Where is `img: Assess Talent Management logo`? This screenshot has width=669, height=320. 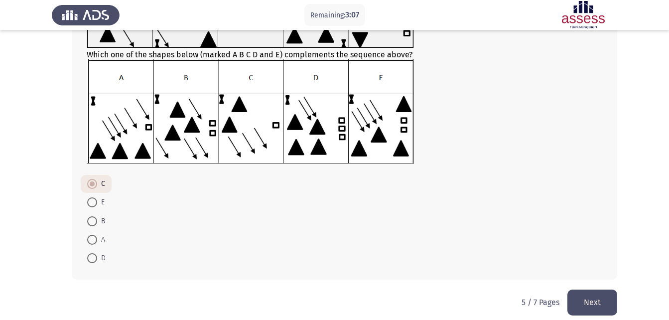
img: Assess Talent Management logo is located at coordinates (86, 15).